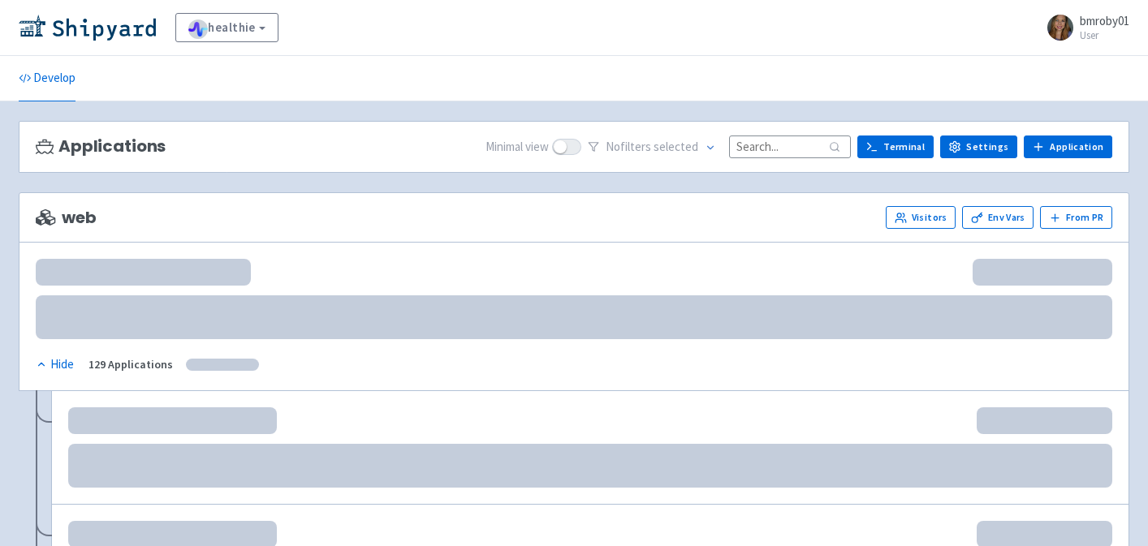 This screenshot has height=546, width=1148. I want to click on a: Settings, so click(978, 147).